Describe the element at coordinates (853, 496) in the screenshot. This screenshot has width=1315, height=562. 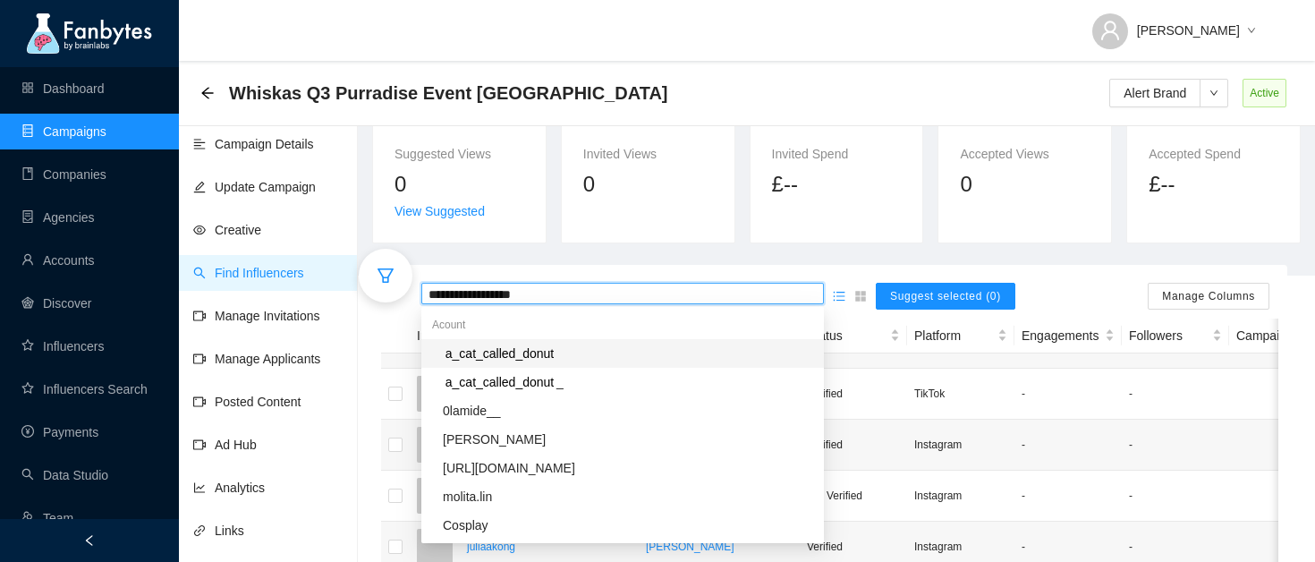
I see `p: Not Verified` at that location.